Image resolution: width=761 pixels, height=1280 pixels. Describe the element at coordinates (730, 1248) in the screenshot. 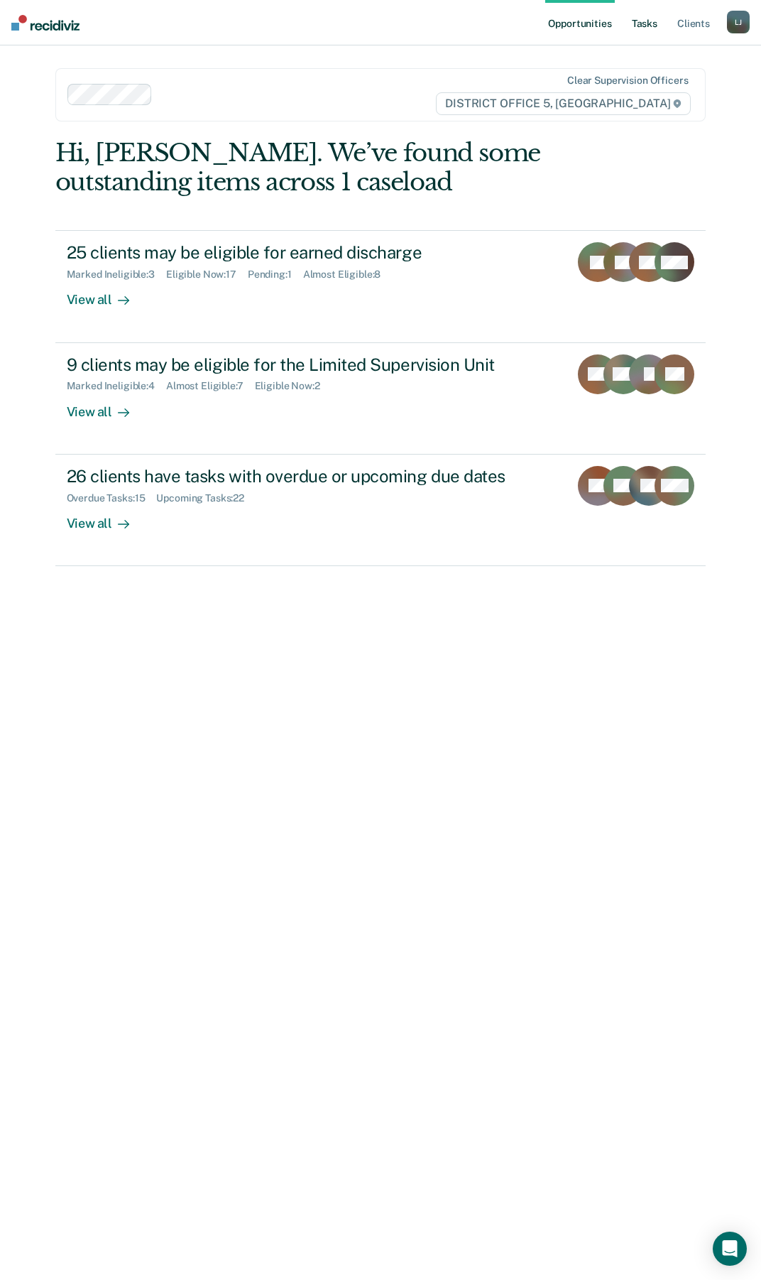

I see `div: Open Intercom Messenger` at that location.